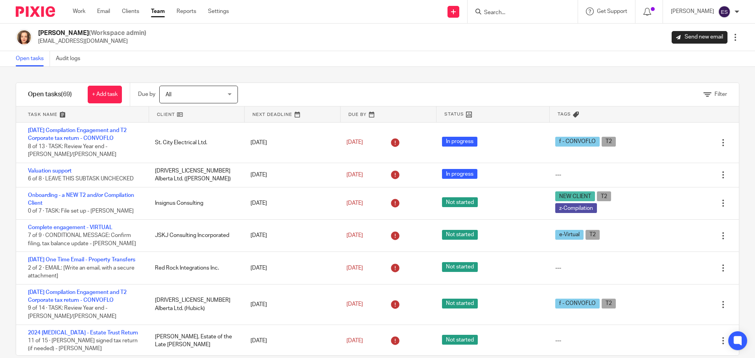 This screenshot has width=755, height=358. Describe the element at coordinates (66, 94) in the screenshot. I see `span: (69)` at that location.